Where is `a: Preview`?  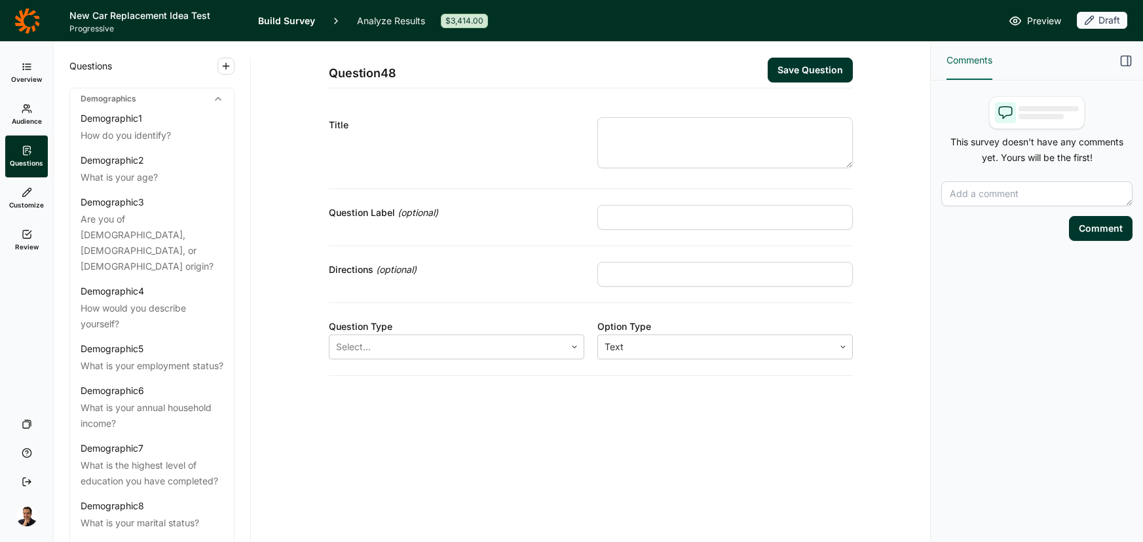
a: Preview is located at coordinates (1035, 21).